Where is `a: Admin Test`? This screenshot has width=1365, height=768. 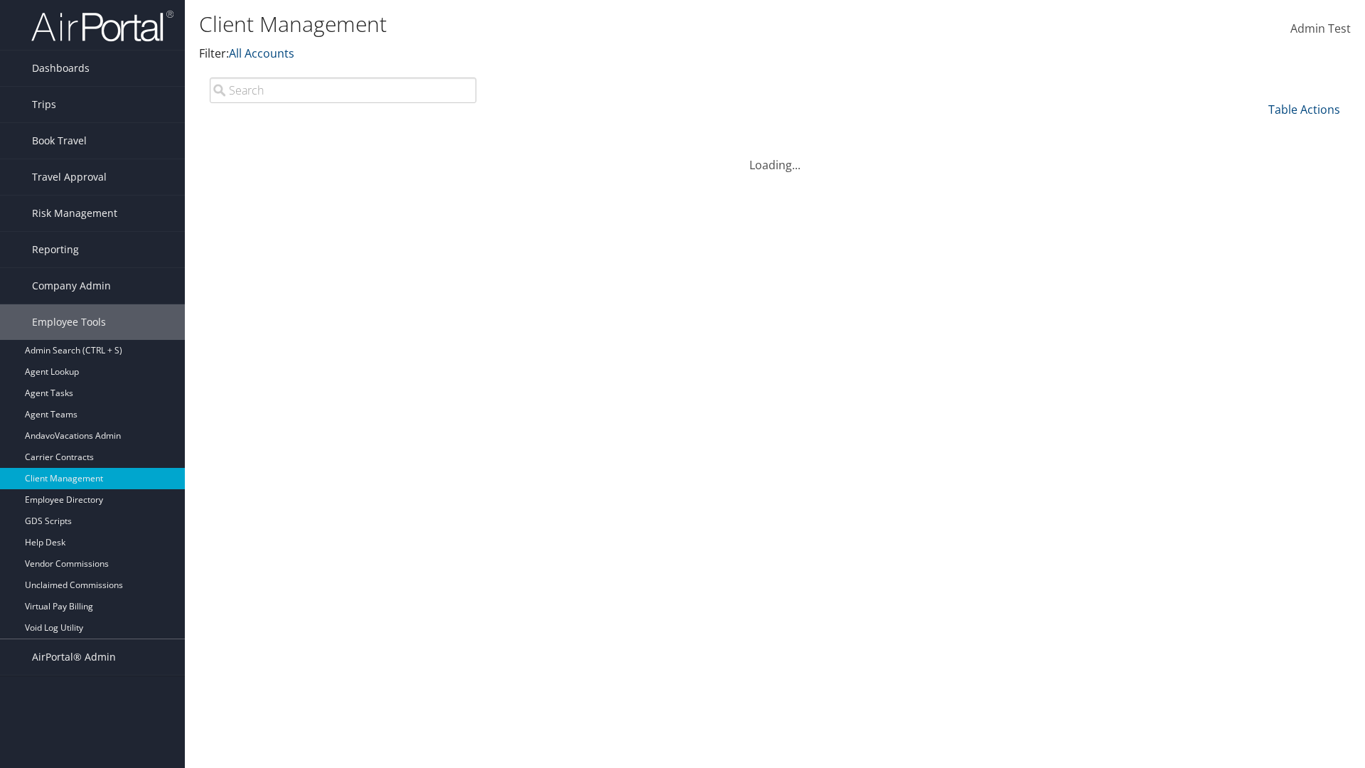
a: Admin Test is located at coordinates (1321, 29).